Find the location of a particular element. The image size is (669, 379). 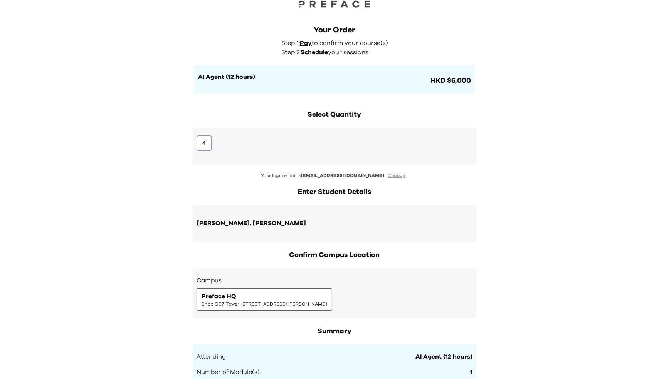

h2: Confirm Campus Location is located at coordinates (334, 255).